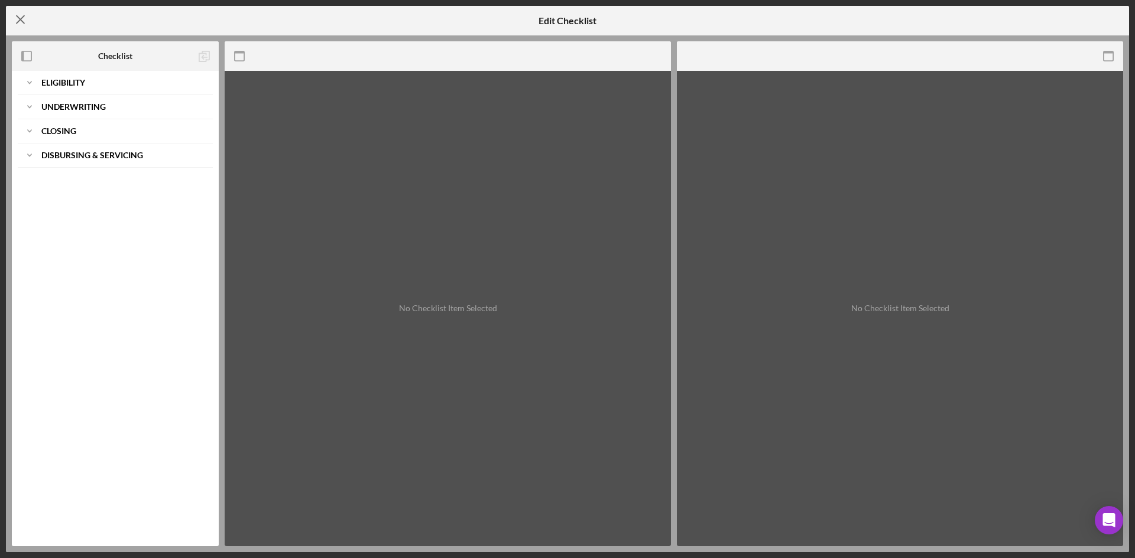  What do you see at coordinates (73, 107) in the screenshot?
I see `b: Underwriting` at bounding box center [73, 107].